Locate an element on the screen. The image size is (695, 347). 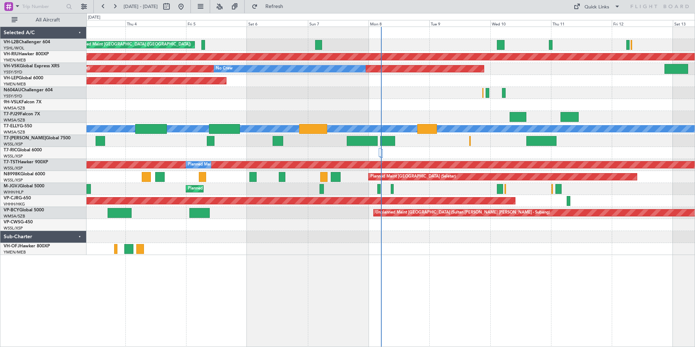
a: N604AUChallenger 604 is located at coordinates (28, 90).